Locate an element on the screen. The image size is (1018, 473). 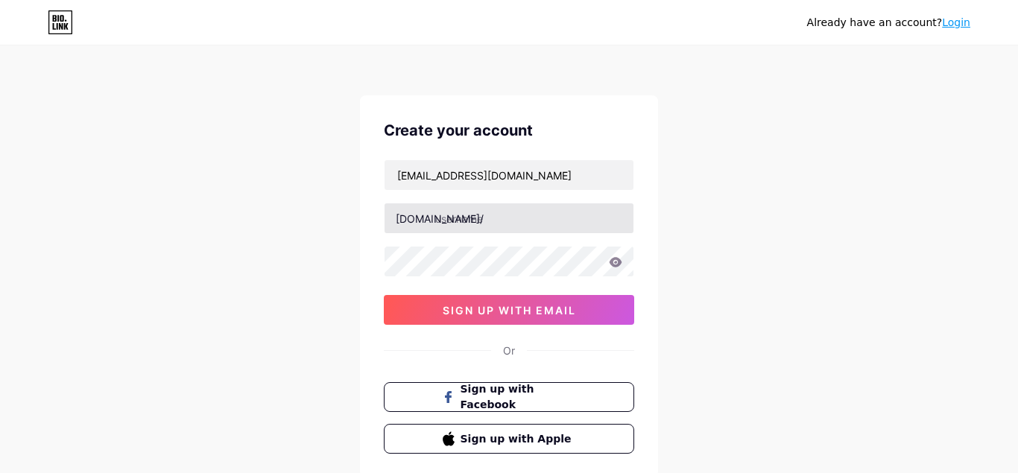
div: Create your account is located at coordinates (509, 130).